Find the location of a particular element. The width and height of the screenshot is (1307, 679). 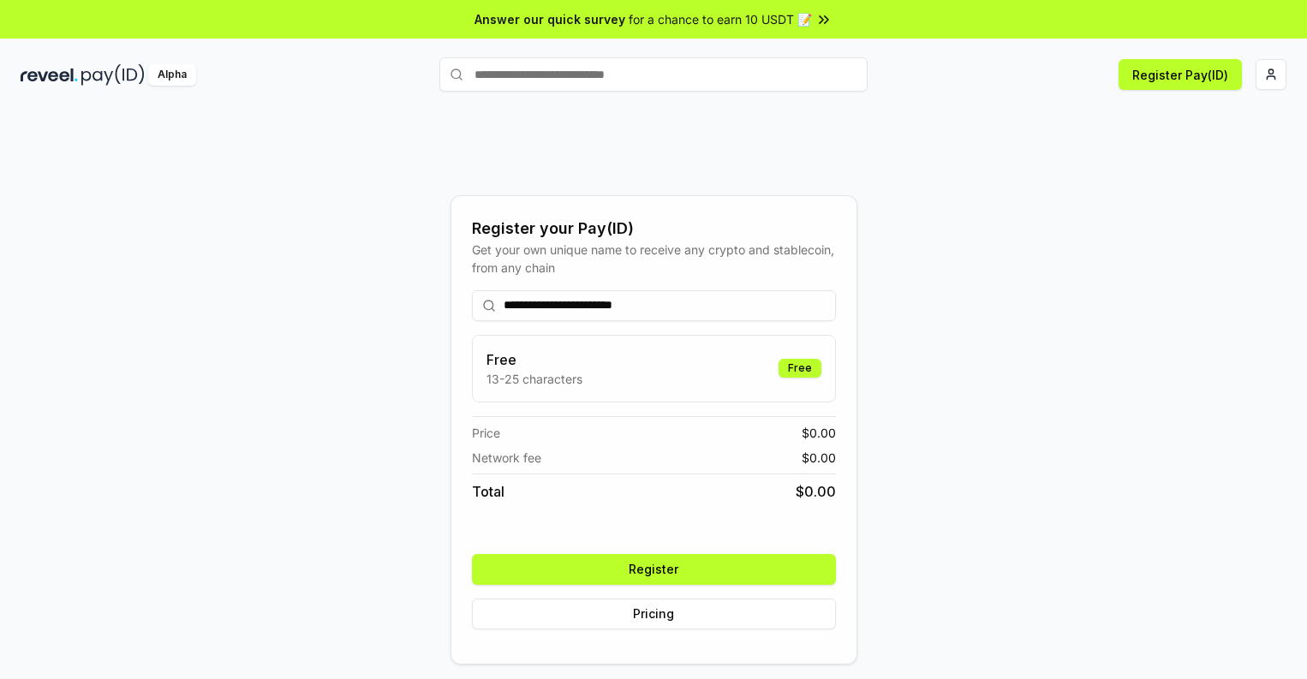

img: pay_id is located at coordinates (113, 75).